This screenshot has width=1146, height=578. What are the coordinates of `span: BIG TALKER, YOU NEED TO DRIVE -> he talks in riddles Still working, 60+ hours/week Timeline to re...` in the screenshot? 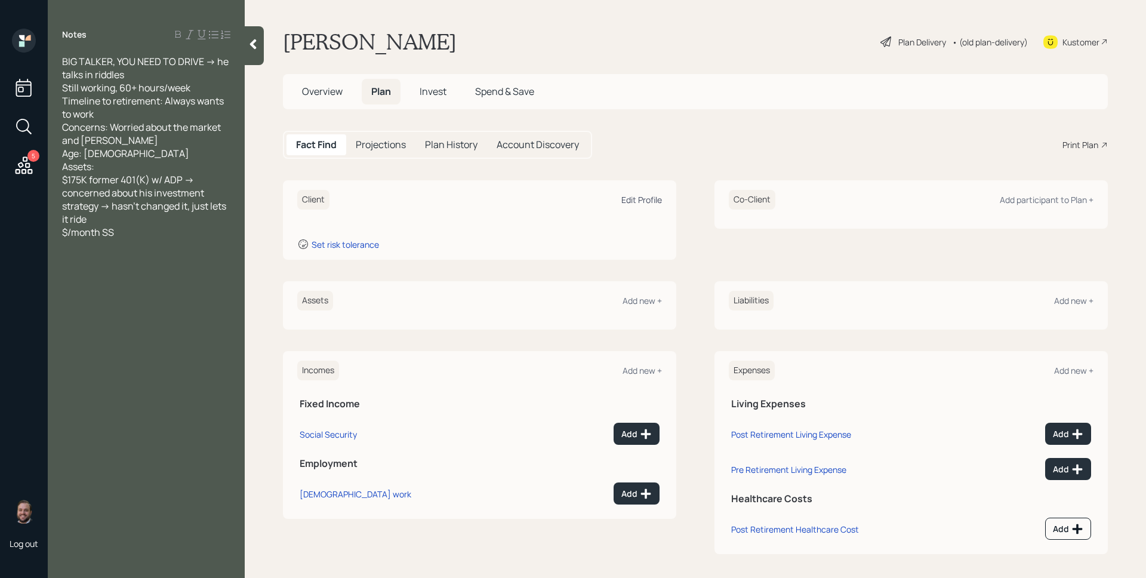 It's located at (146, 147).